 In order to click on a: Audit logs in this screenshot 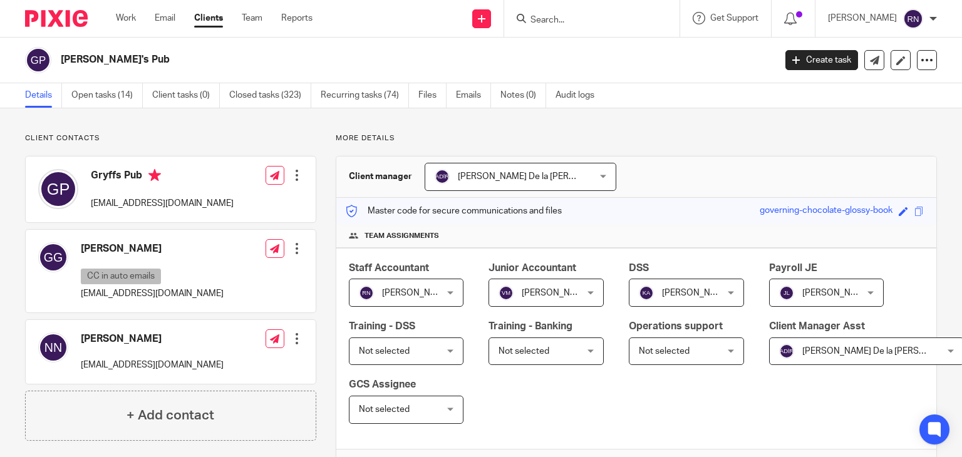, I will do `click(580, 95)`.